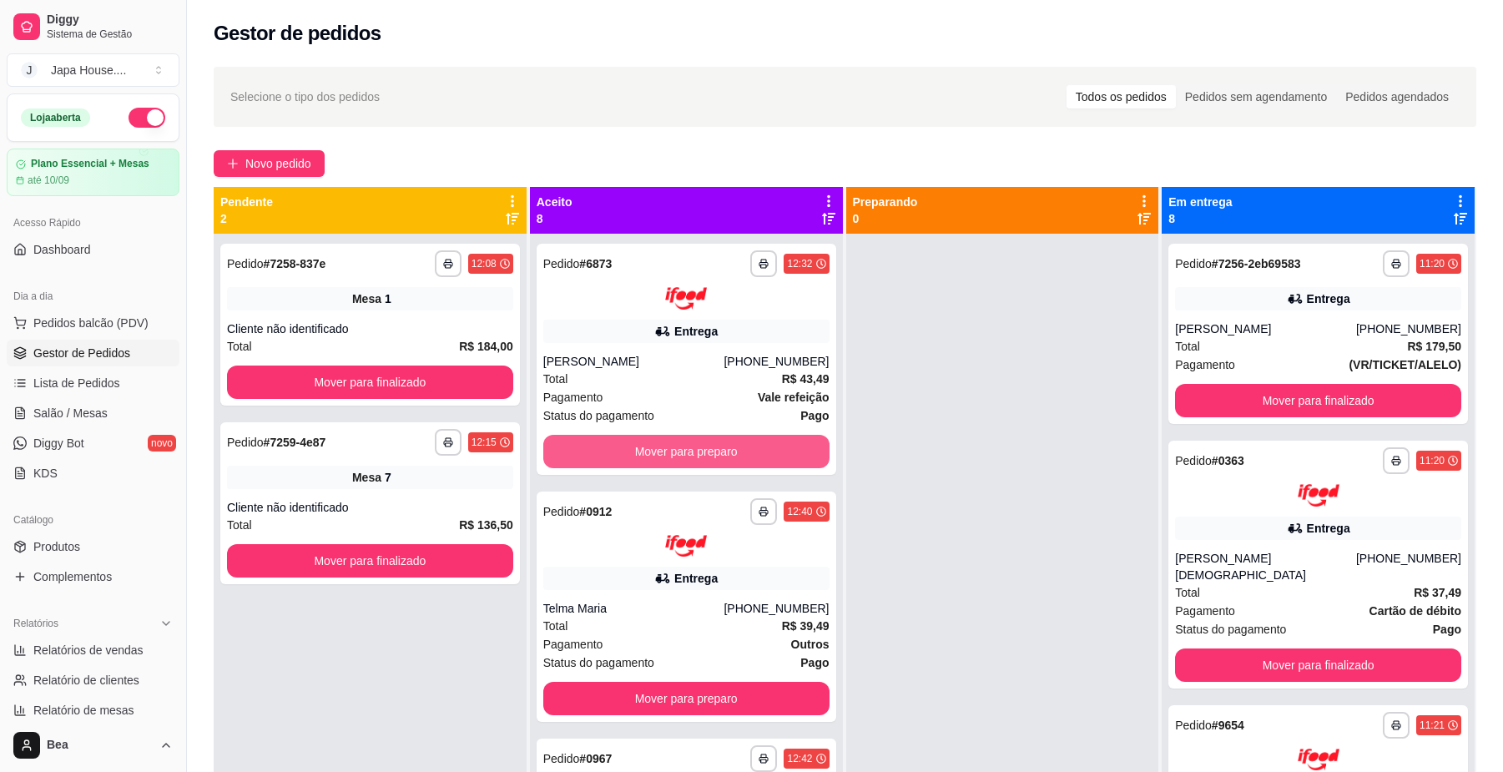 This screenshot has height=772, width=1503. I want to click on div: 12:42, so click(799, 758).